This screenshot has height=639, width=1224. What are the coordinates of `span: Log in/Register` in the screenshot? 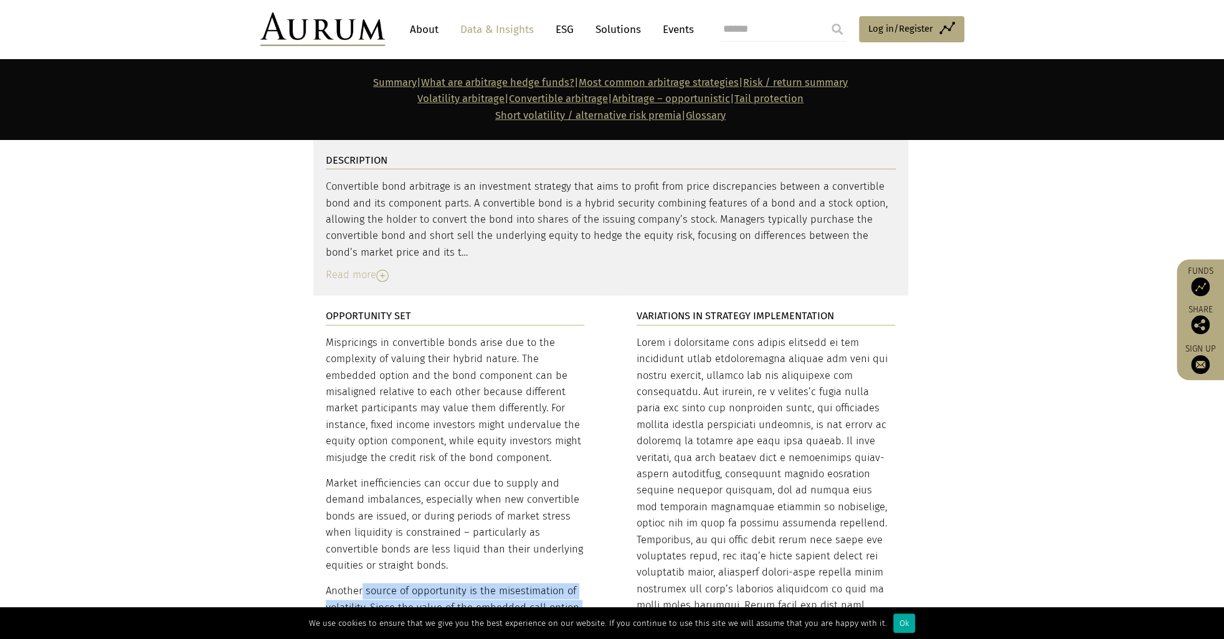 It's located at (900, 29).